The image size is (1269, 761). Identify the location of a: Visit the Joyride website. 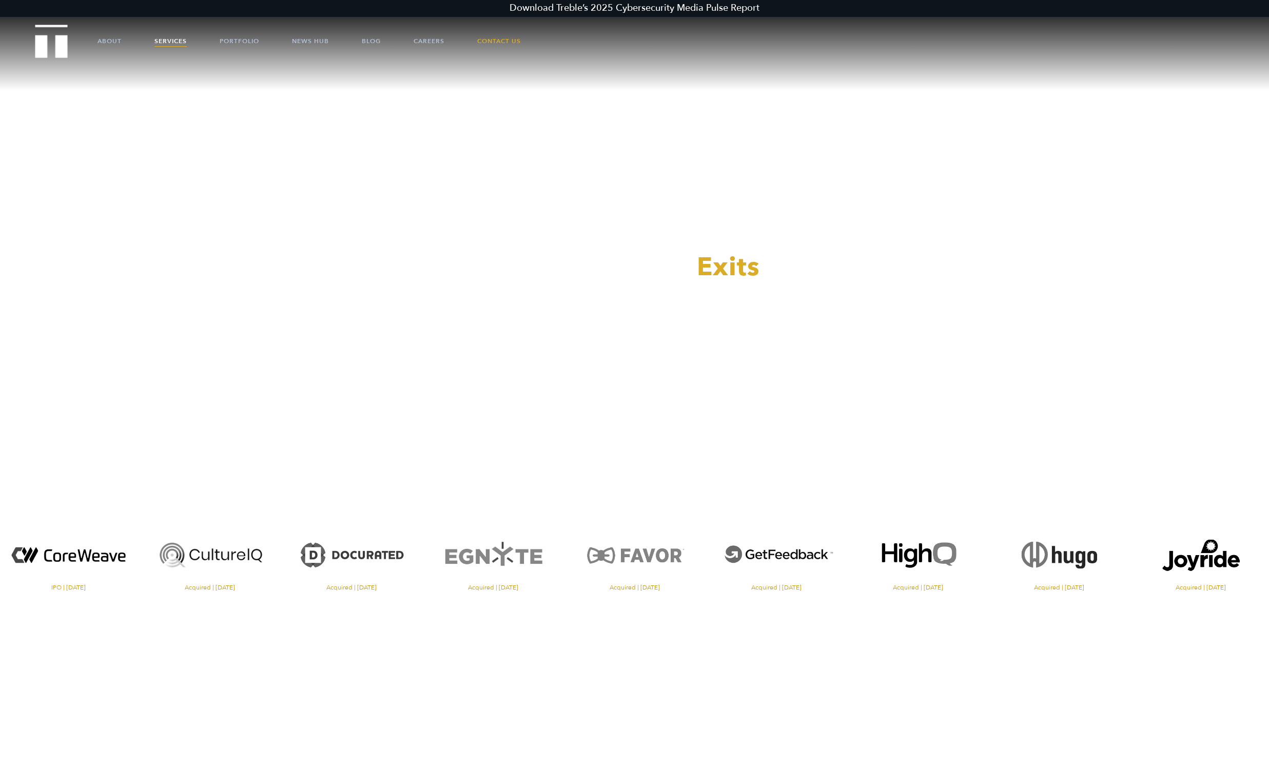
(1201, 558).